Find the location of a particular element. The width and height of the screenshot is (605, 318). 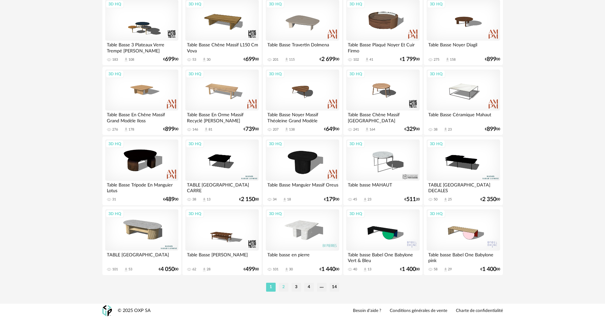

span: 511 is located at coordinates (411, 200).